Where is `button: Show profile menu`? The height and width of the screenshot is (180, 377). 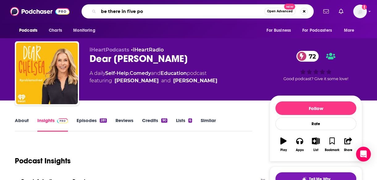
button: Show profile menu is located at coordinates (360, 11).